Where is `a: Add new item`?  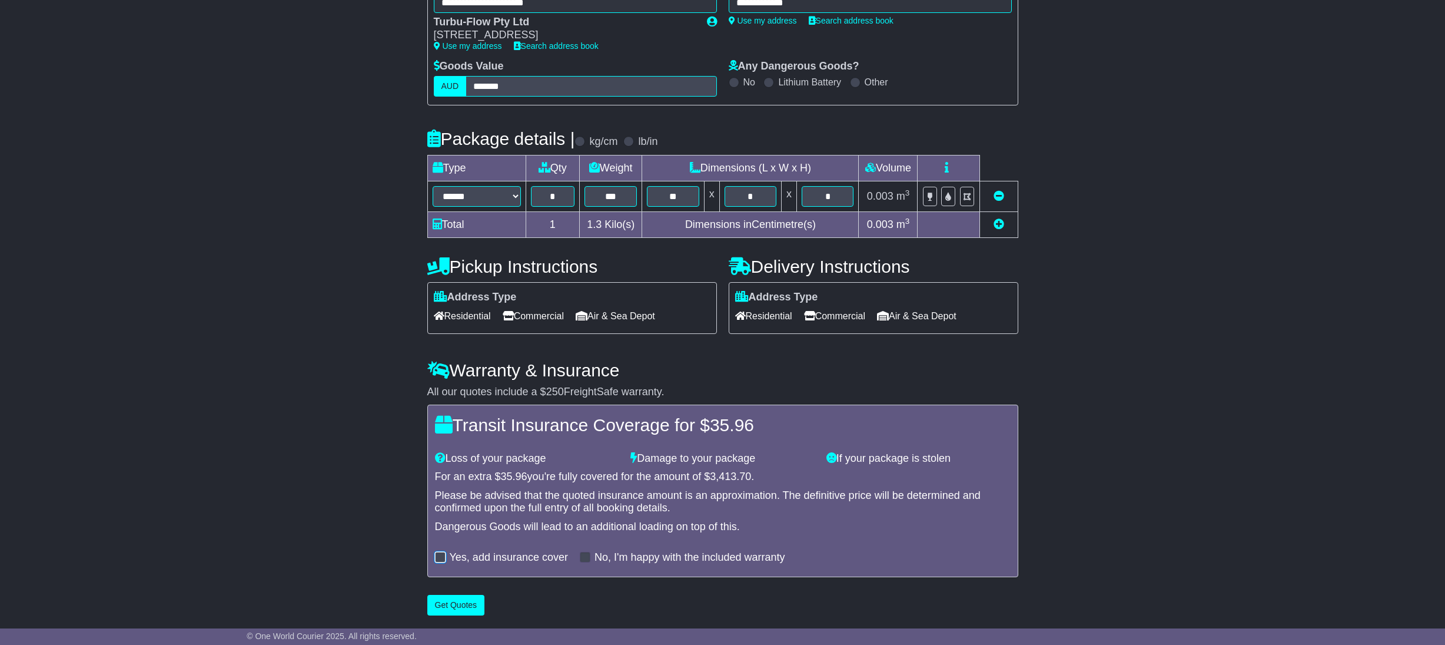
a: Add new item is located at coordinates (999, 224).